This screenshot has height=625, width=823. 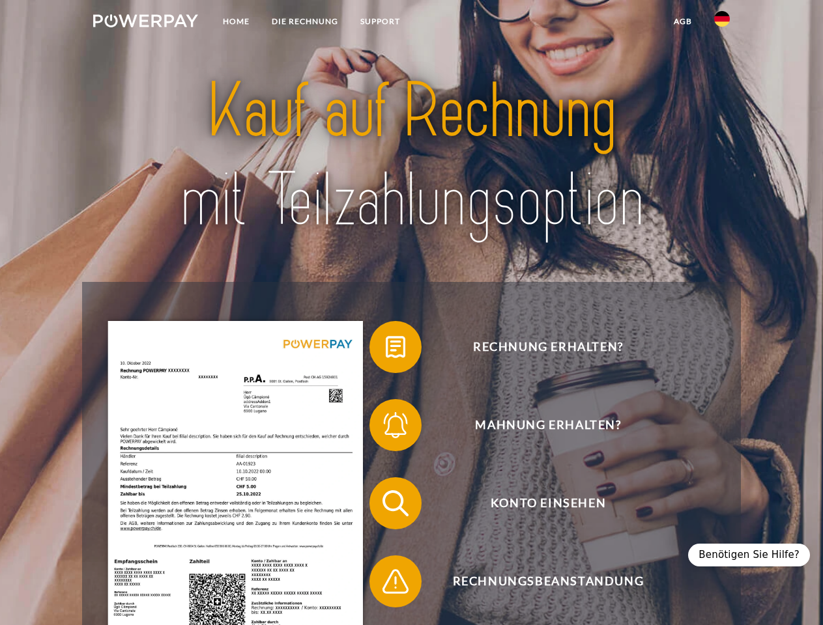 What do you see at coordinates (539, 582) in the screenshot?
I see `button: Rechnungsbeanstandung` at bounding box center [539, 582].